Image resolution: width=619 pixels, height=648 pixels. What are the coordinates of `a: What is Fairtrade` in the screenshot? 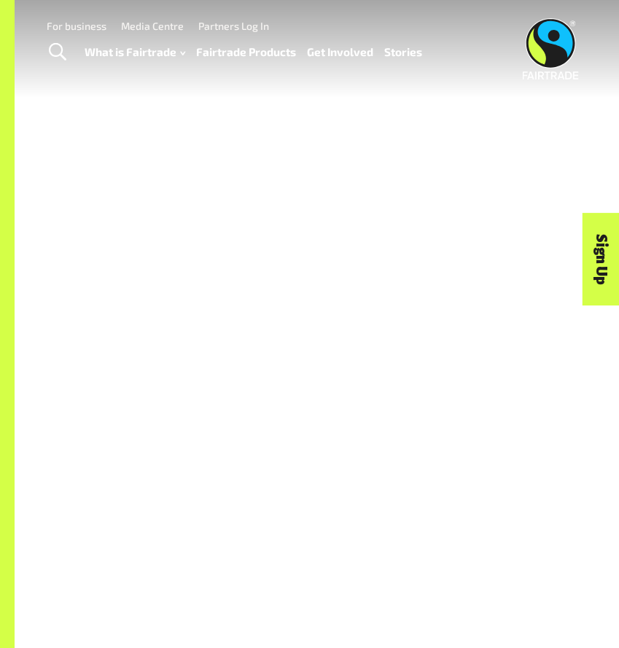 It's located at (135, 52).